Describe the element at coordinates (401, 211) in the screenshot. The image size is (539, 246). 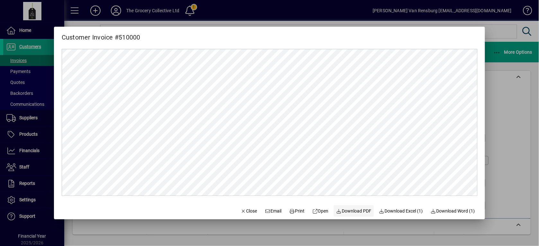
I see `button: Download Excel (1)` at that location.